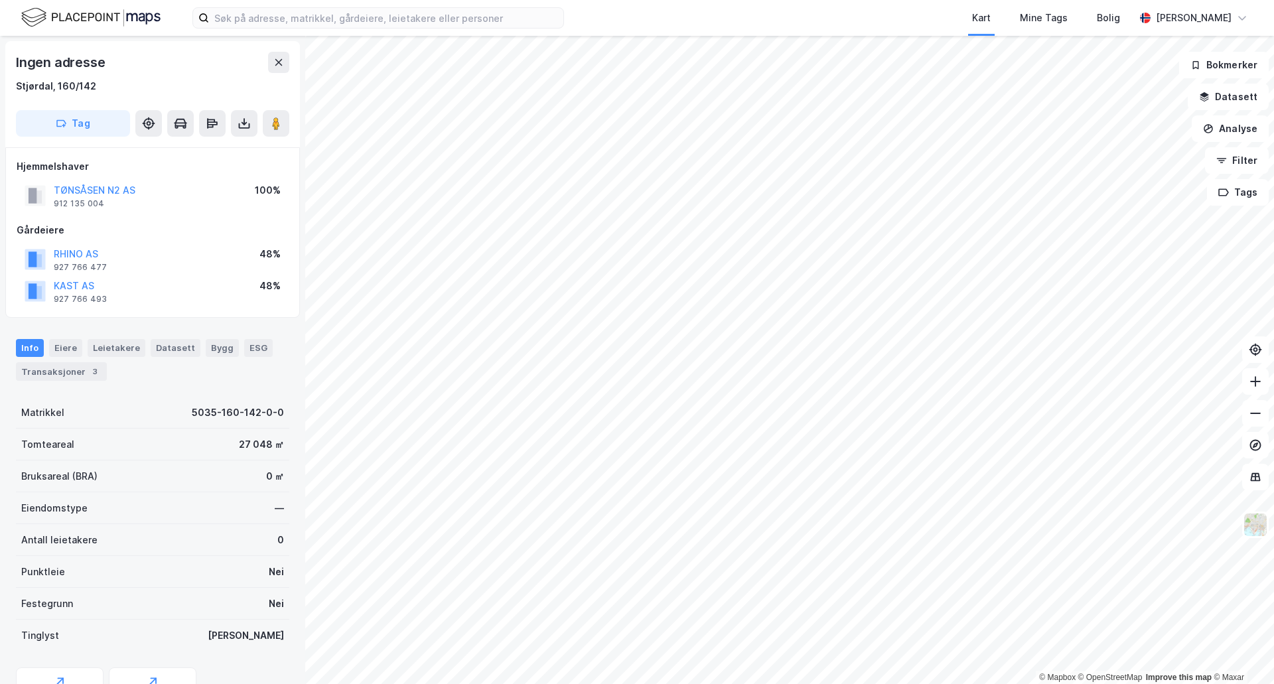 Image resolution: width=1274 pixels, height=684 pixels. Describe the element at coordinates (79, 204) in the screenshot. I see `div: 912 135 004` at that location.